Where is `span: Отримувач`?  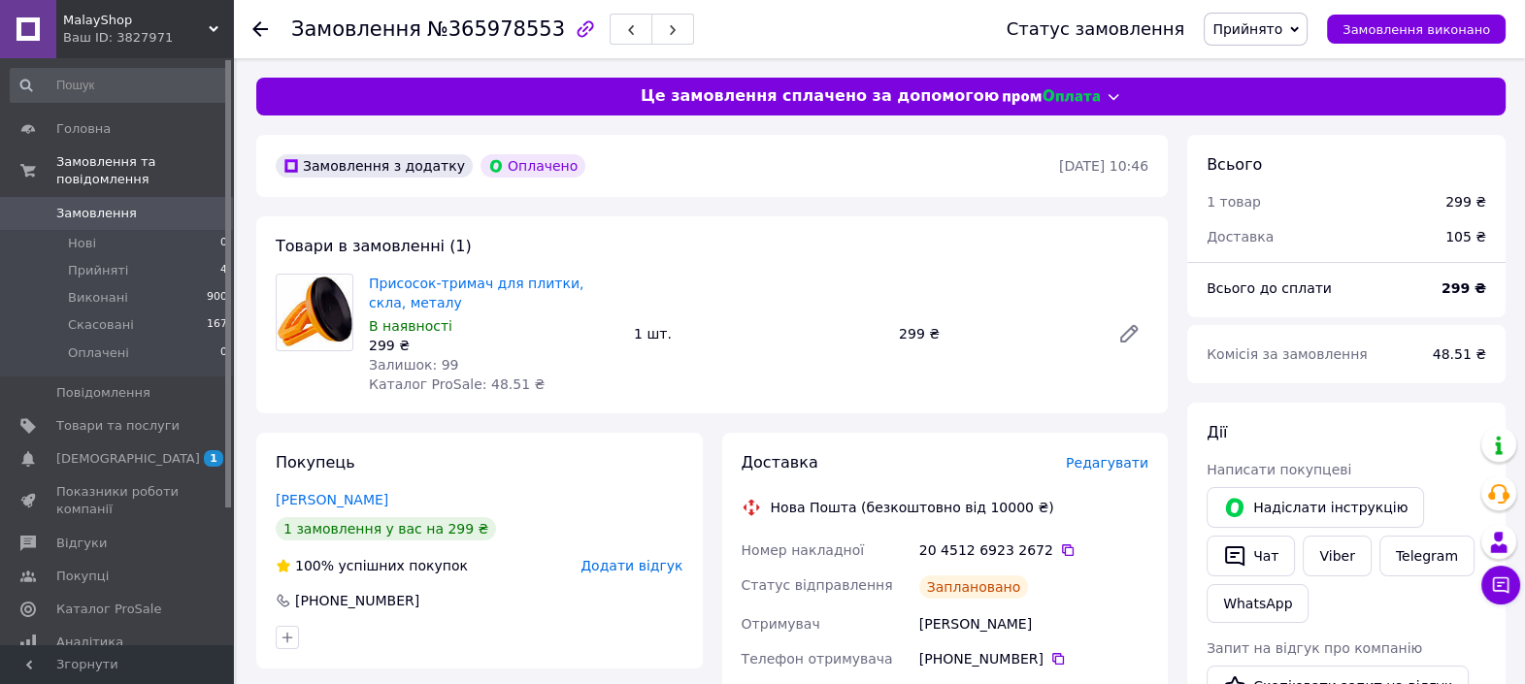
span: Отримувач is located at coordinates (780, 624).